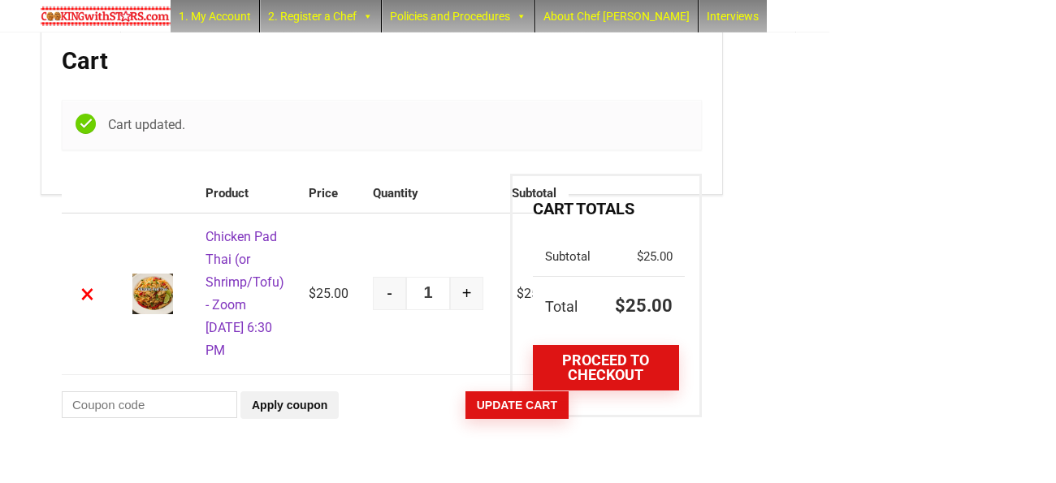 The width and height of the screenshot is (1056, 483). Describe the element at coordinates (517, 405) in the screenshot. I see `button: Update cart` at that location.